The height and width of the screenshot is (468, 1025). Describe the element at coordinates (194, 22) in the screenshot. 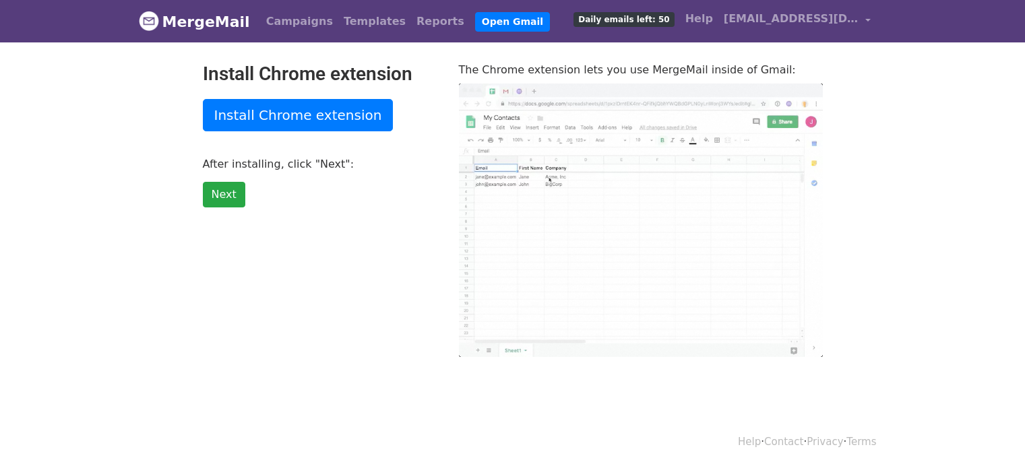

I see `a: MergeMail` at that location.